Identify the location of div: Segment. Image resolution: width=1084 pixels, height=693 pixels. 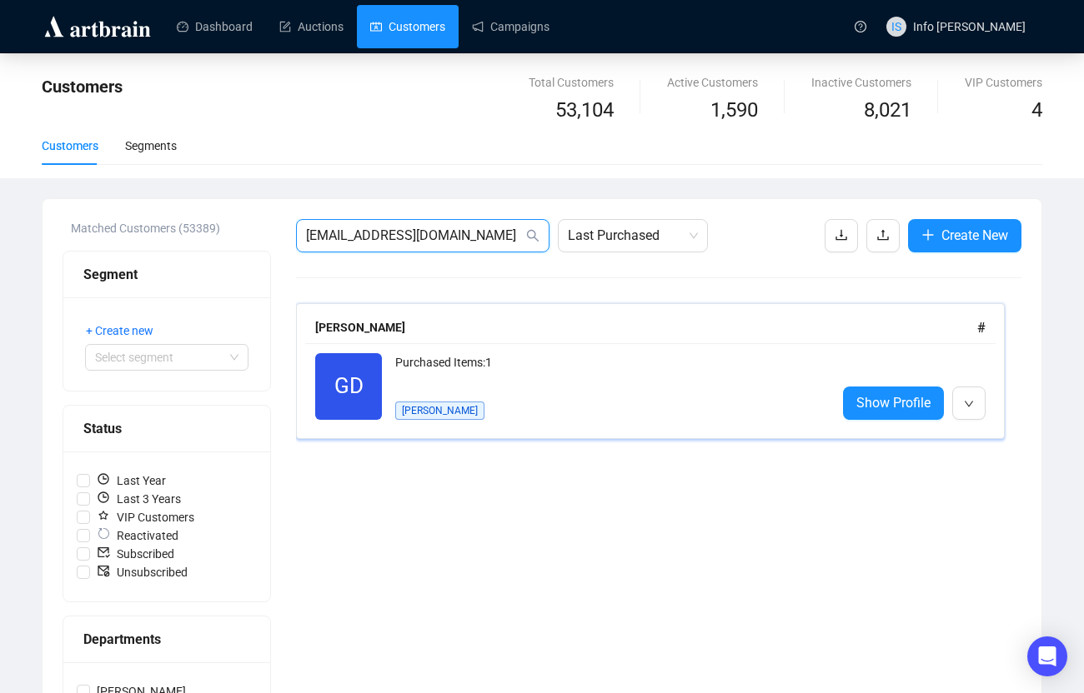
(167, 274).